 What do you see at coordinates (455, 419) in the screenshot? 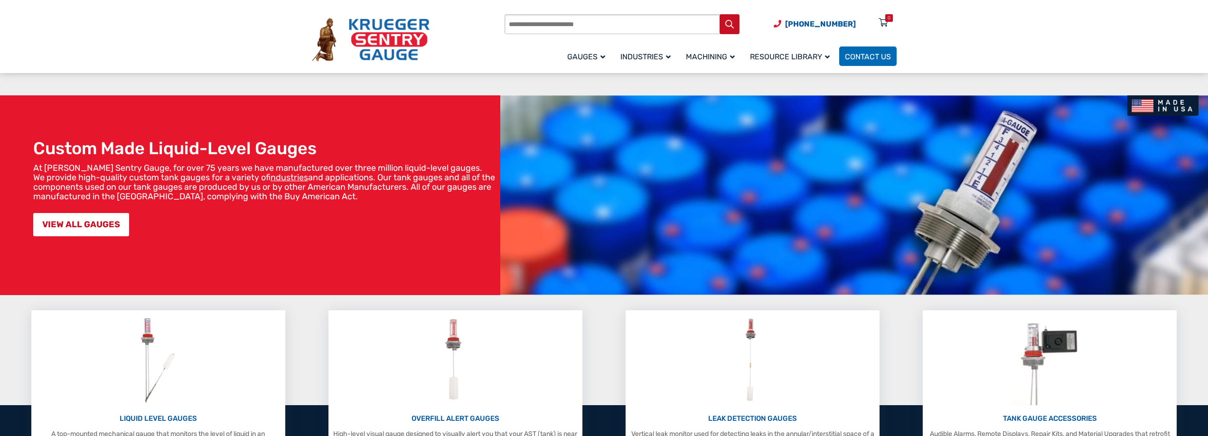
I see `p: OVERFILL ALERT GAUGES` at bounding box center [455, 419].